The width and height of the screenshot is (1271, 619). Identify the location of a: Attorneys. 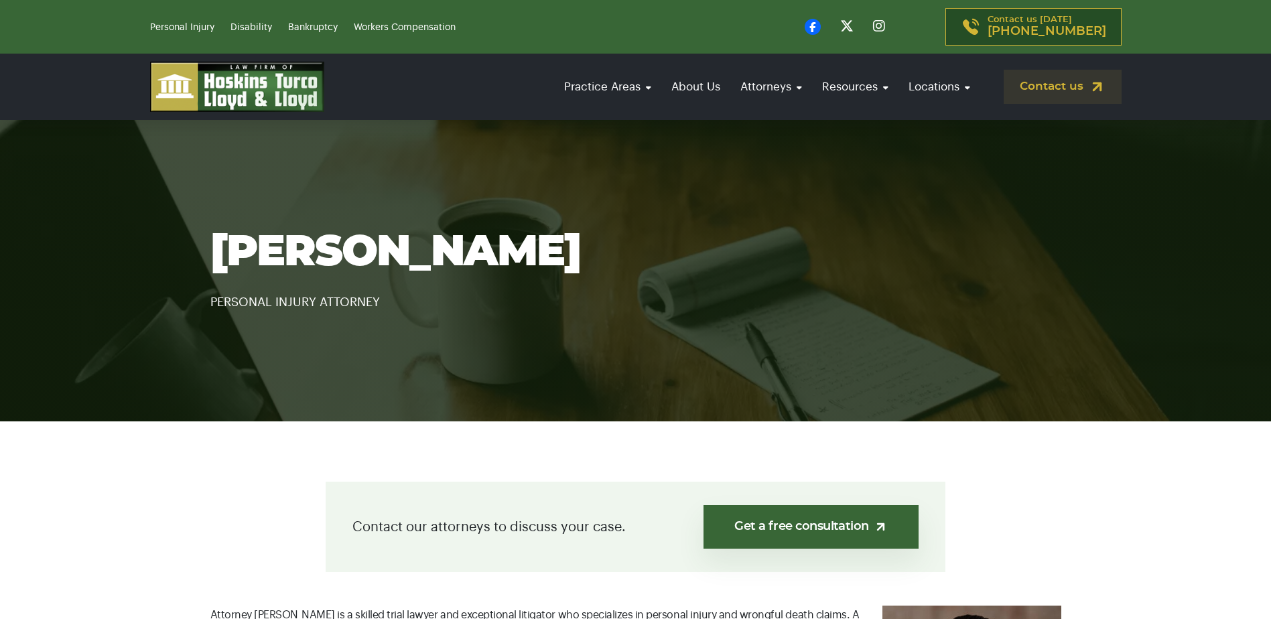
(771, 86).